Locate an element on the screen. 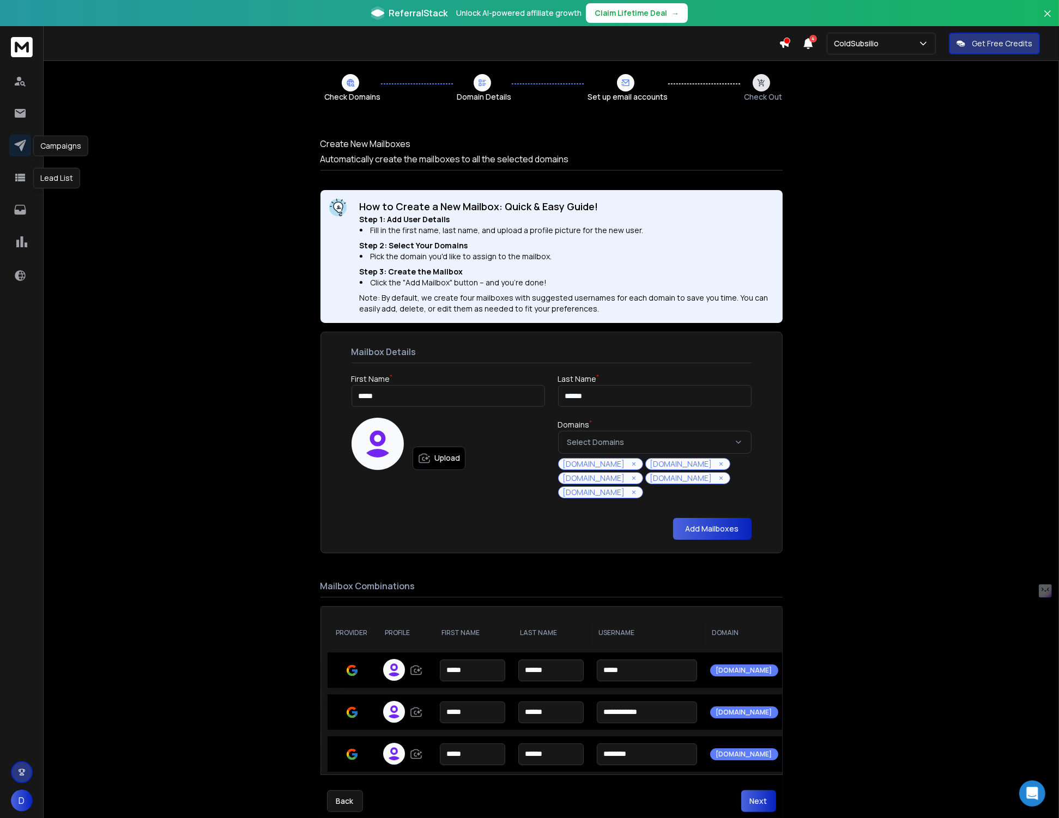 The width and height of the screenshot is (1059, 818). li: Pick the domain you'd like to assign to the mailbox. is located at coordinates (567, 257).